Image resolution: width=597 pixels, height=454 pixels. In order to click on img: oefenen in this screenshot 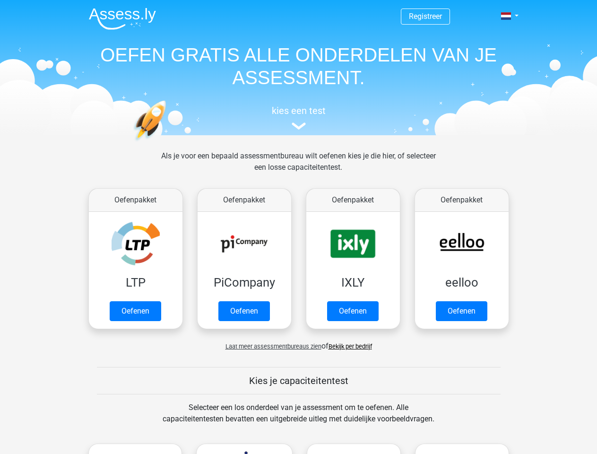, I will do `click(168, 143)`.